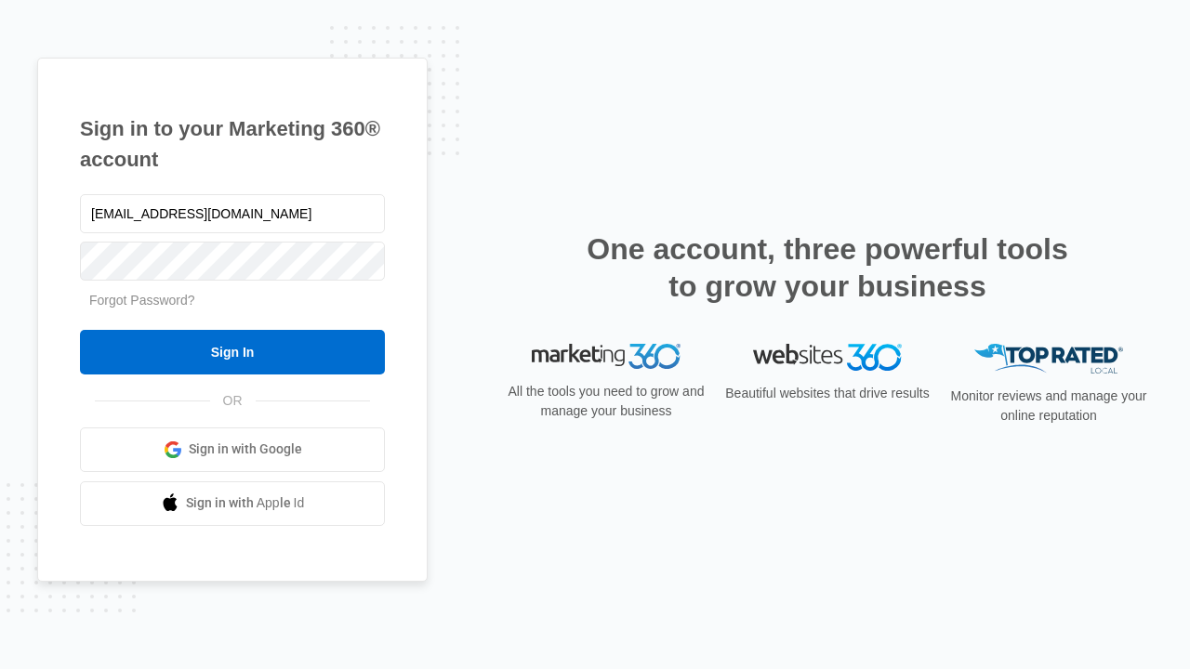 This screenshot has height=669, width=1190. I want to click on img: Top Rated Local, so click(1048, 359).